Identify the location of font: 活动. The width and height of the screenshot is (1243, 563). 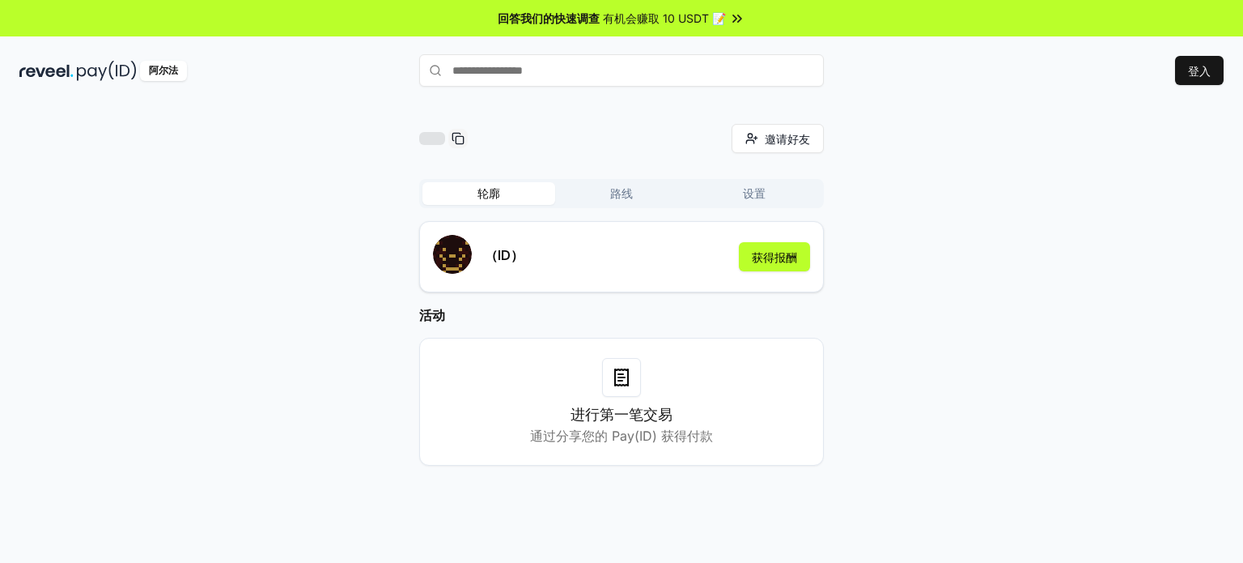
(432, 315).